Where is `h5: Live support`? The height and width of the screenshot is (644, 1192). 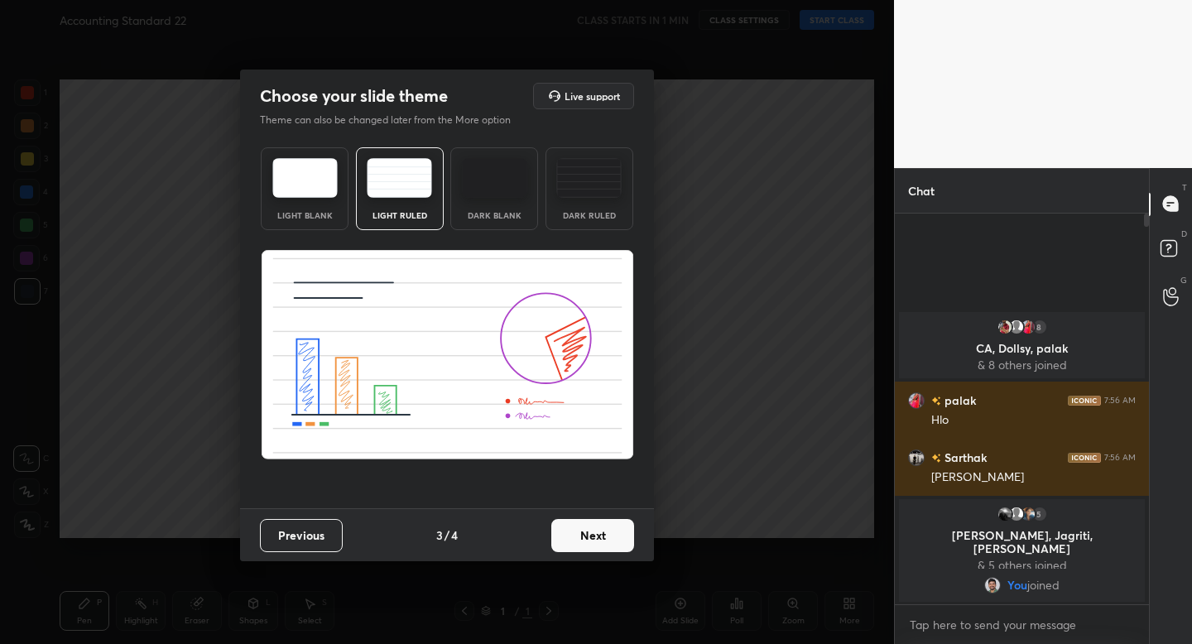 h5: Live support is located at coordinates (592, 96).